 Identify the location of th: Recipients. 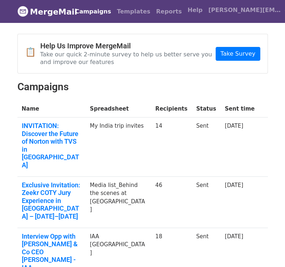
(172, 109).